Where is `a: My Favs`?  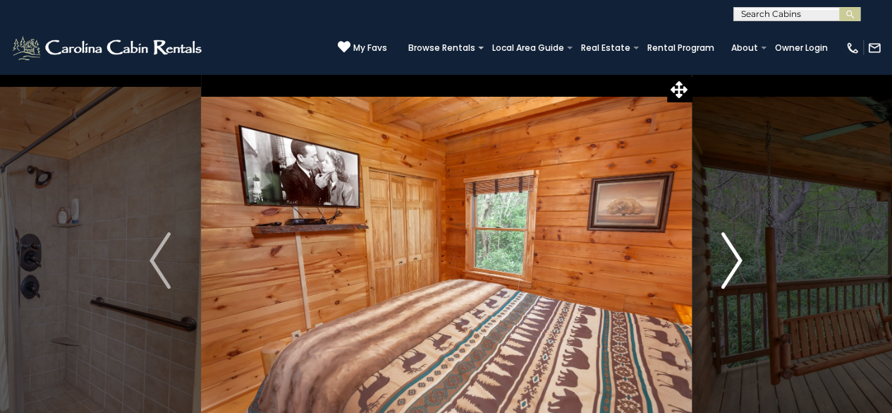
a: My Favs is located at coordinates (363, 47).